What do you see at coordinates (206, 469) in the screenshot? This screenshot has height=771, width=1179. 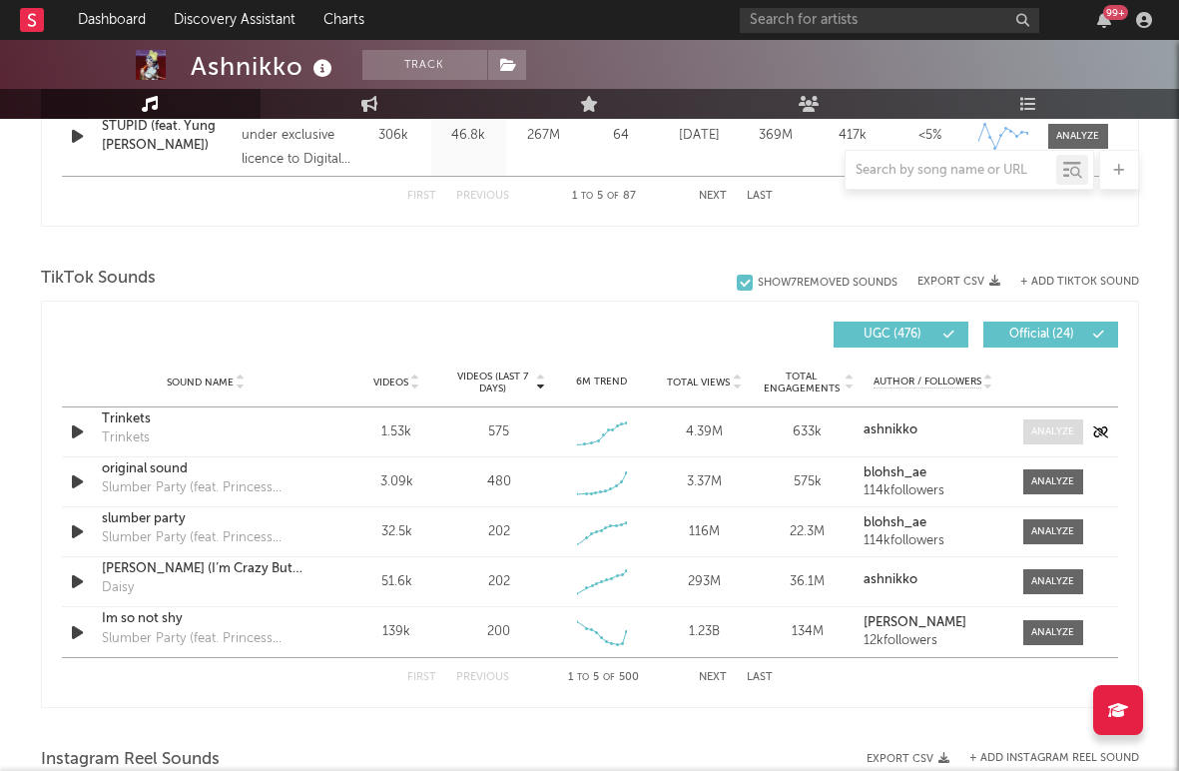 I see `div: original sound` at bounding box center [206, 469].